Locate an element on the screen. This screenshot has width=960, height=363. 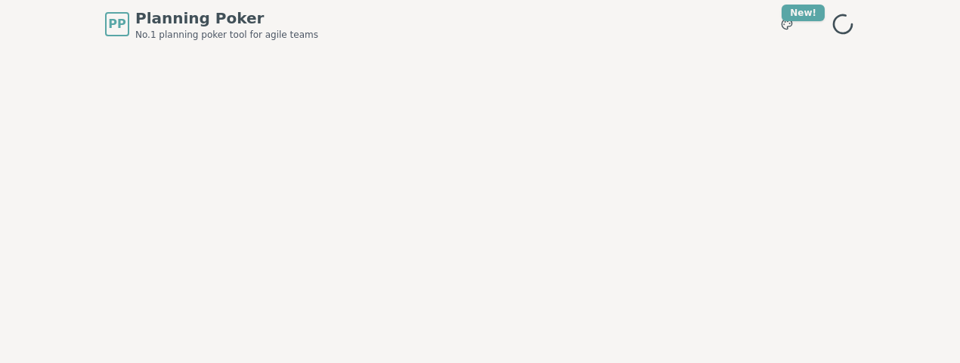
span: No.1 planning poker tool for agile teams is located at coordinates (227, 35).